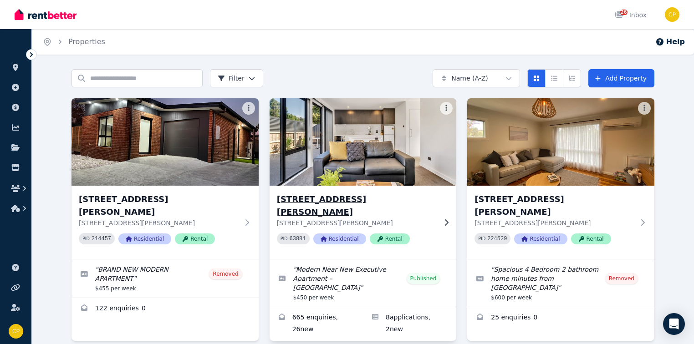  Describe the element at coordinates (165, 309) in the screenshot. I see `a: Enquiries for 1/674 West Tamar Hwy, Legana` at that location.